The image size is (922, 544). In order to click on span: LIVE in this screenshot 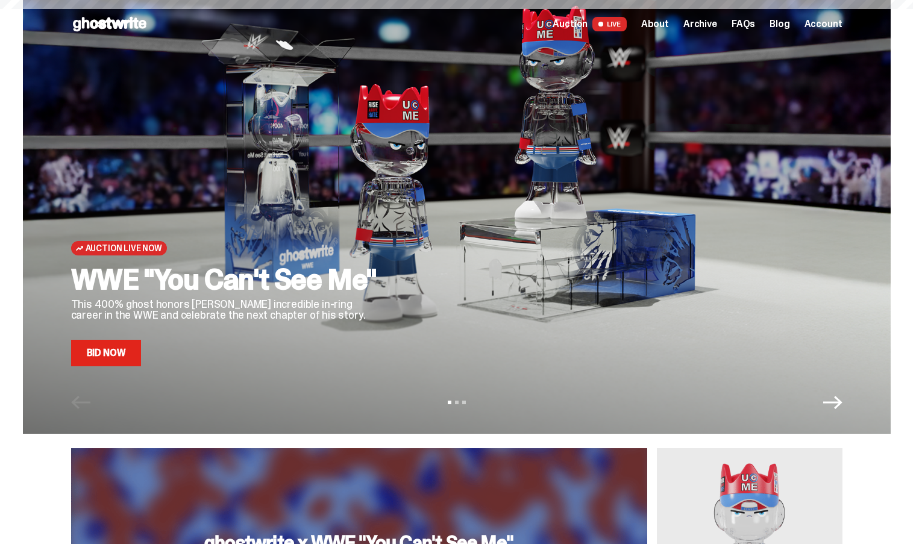, I will do `click(609, 24)`.